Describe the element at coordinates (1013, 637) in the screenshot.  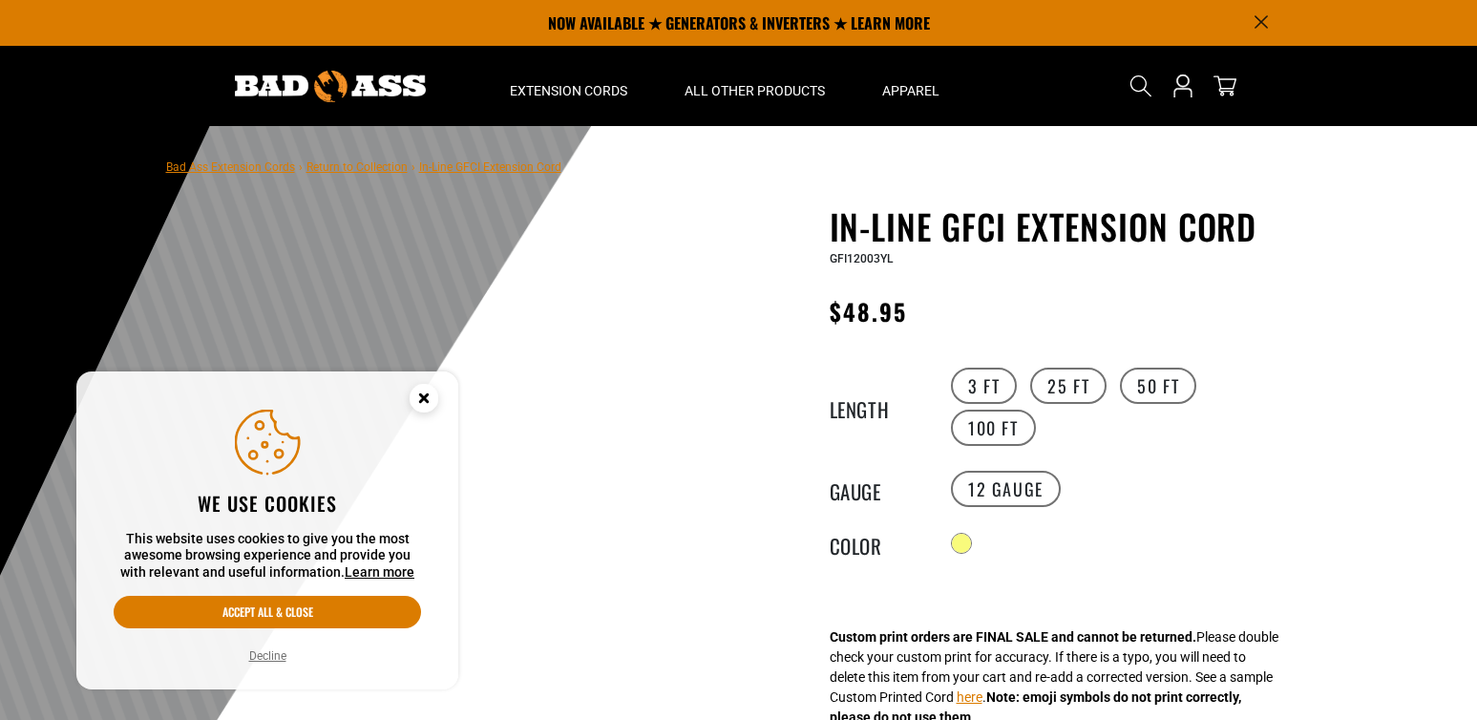
I see `strong: Custom print orders are FINAL SALE and cannot be returned.` at that location.